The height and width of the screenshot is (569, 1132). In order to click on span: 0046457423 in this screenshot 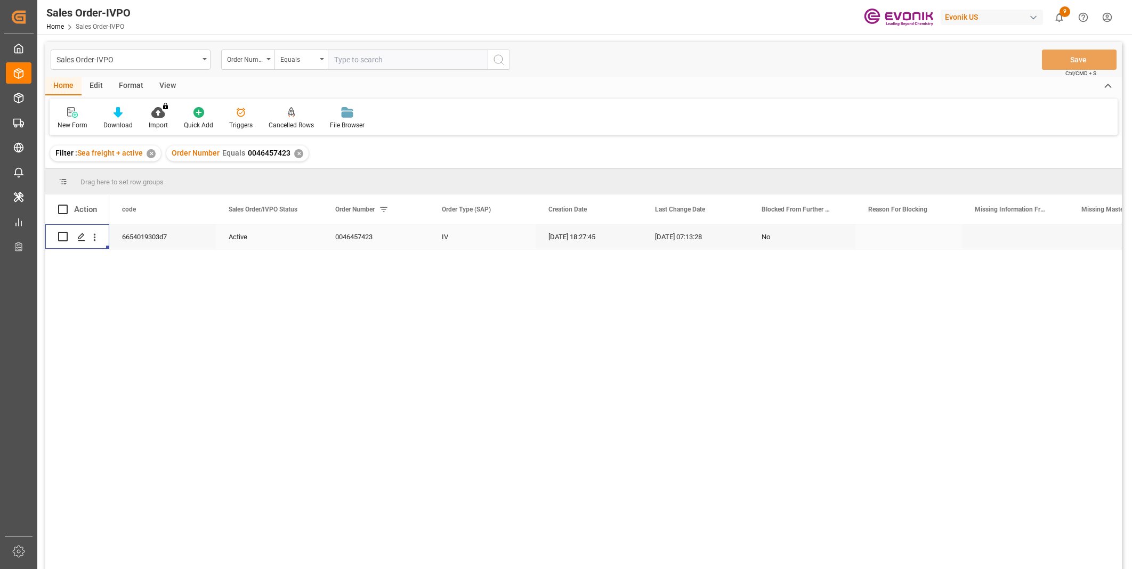, I will do `click(269, 153)`.